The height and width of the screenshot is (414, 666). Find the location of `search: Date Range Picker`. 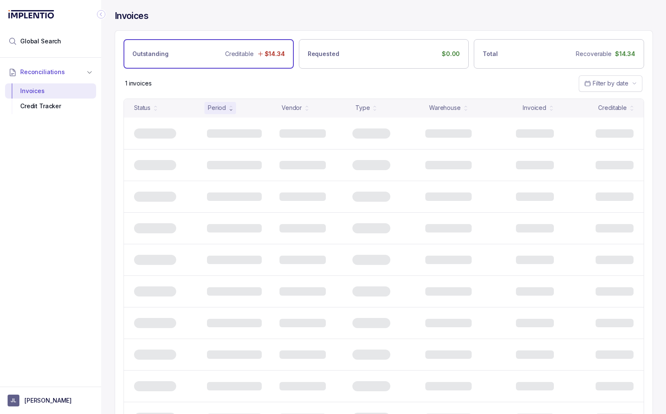

search: Date Range Picker is located at coordinates (606, 83).